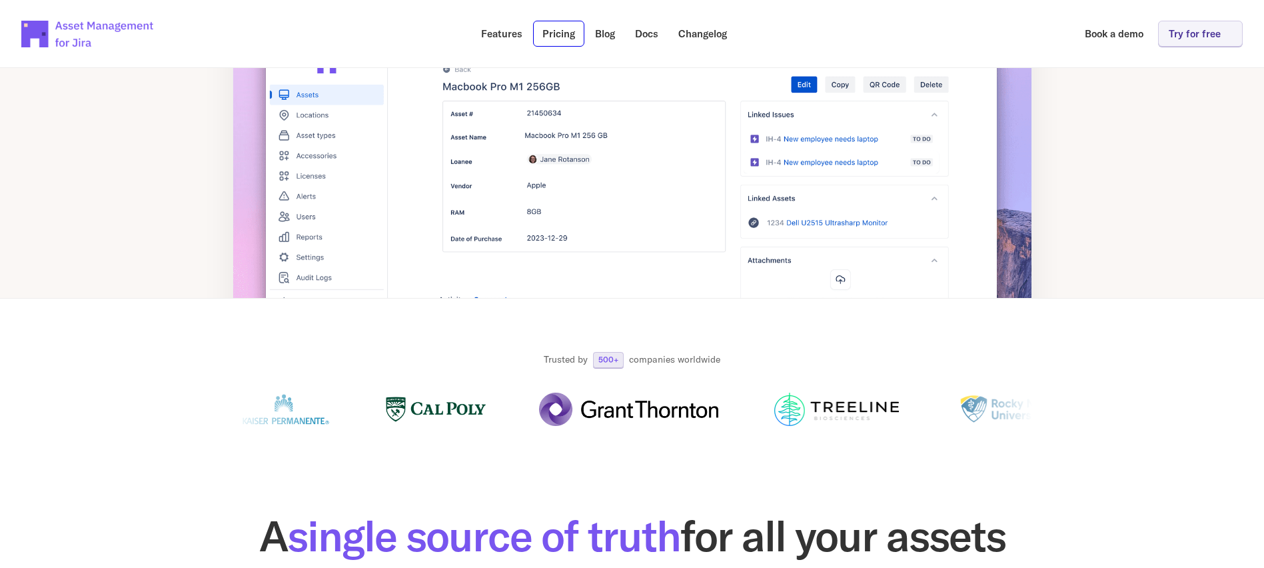 This screenshot has width=1264, height=568. I want to click on span: single source of truth, so click(484, 535).